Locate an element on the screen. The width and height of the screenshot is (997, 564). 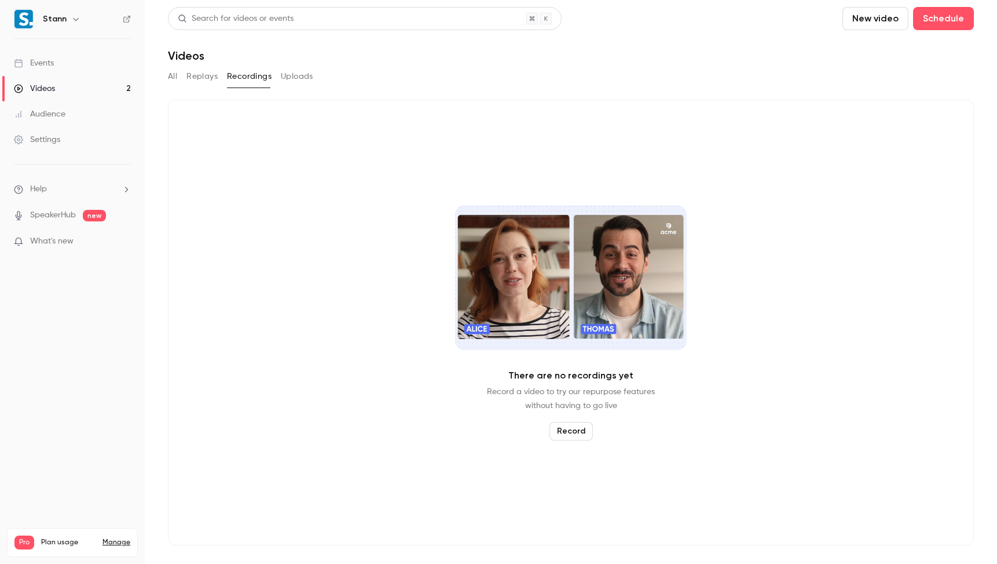
div: Videos is located at coordinates (34, 89).